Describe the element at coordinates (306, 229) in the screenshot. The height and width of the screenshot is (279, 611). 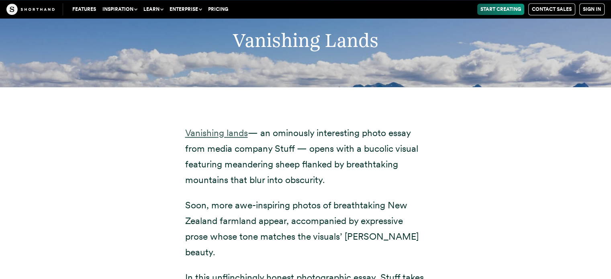
I see `p: Soon, more awe-inspiring photos of breathtaking New Zealand farmland appear, accompanied by expre...` at that location.